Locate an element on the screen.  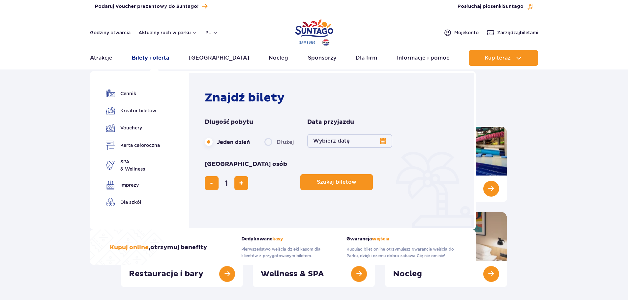
strong: Dedykowane is located at coordinates (289, 239).